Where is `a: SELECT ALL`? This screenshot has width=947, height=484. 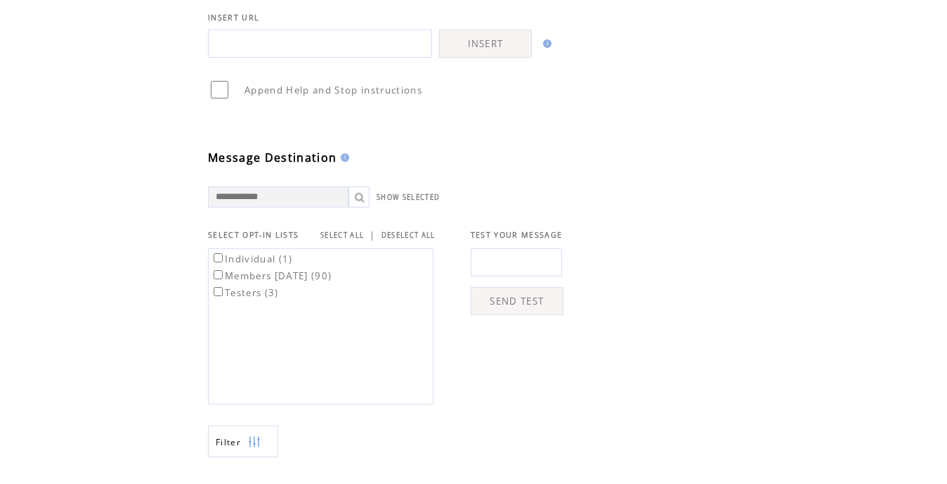 a: SELECT ALL is located at coordinates (342, 235).